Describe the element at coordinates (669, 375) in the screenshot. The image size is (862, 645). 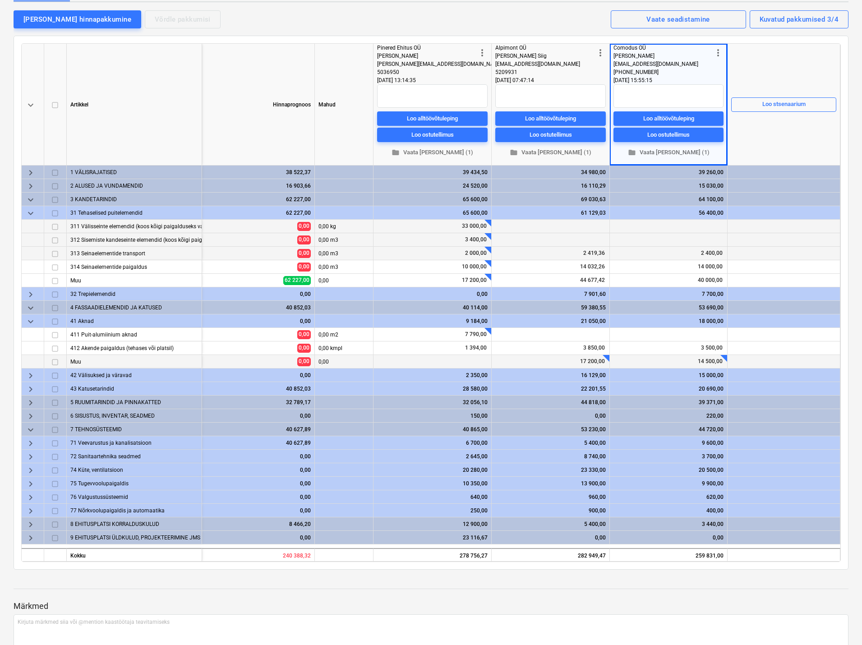
I see `div: 15 000,00` at that location.